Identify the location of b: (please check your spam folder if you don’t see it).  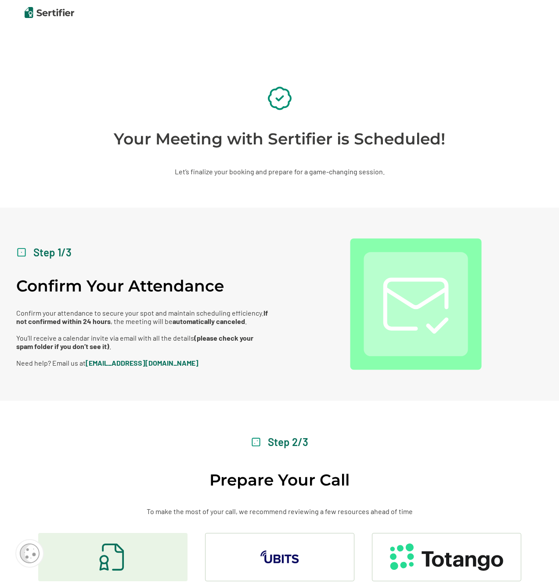
(135, 342).